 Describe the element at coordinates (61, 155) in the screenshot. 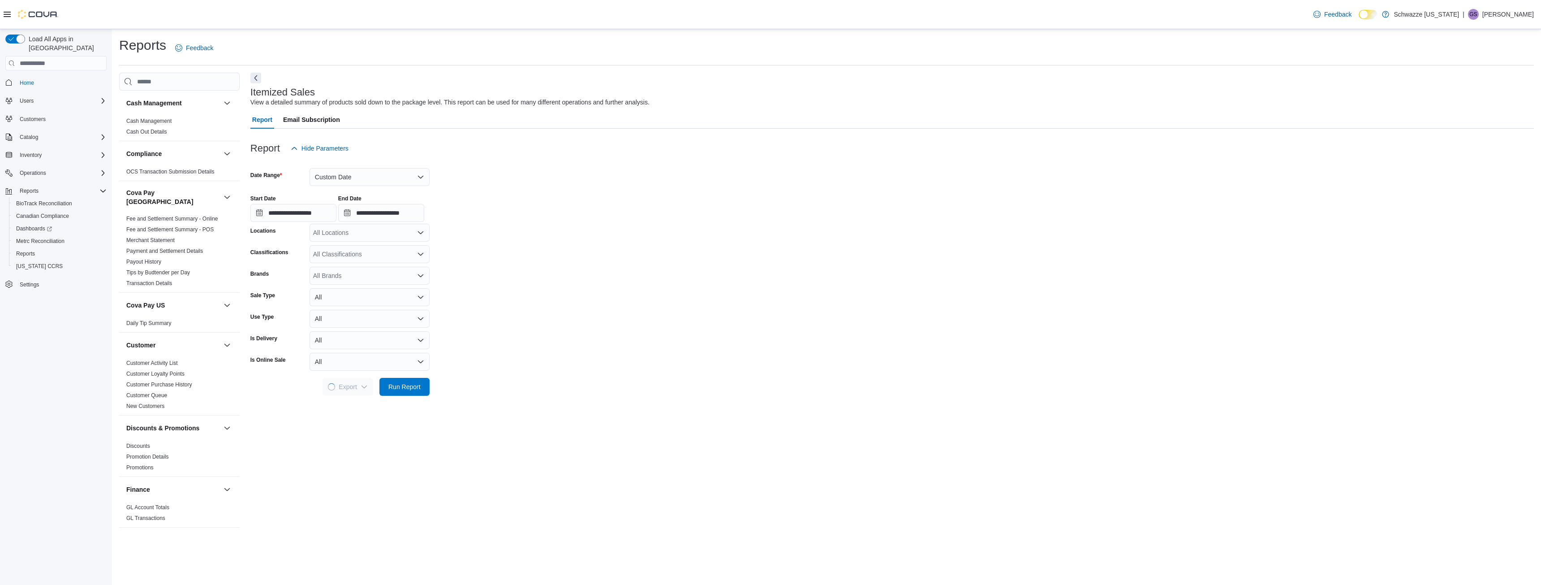

I see `span: Inventory` at that location.